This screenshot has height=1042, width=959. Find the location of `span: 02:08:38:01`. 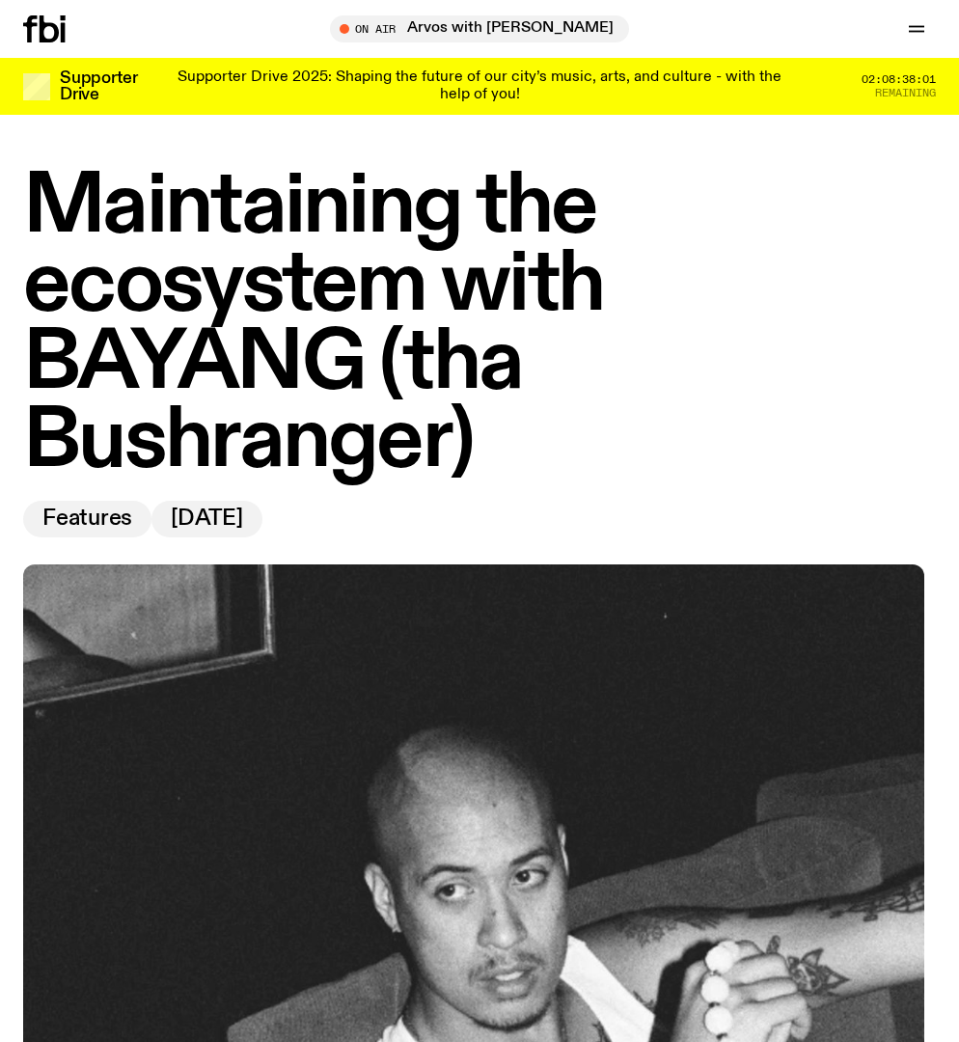

span: 02:08:38:01 is located at coordinates (898, 79).